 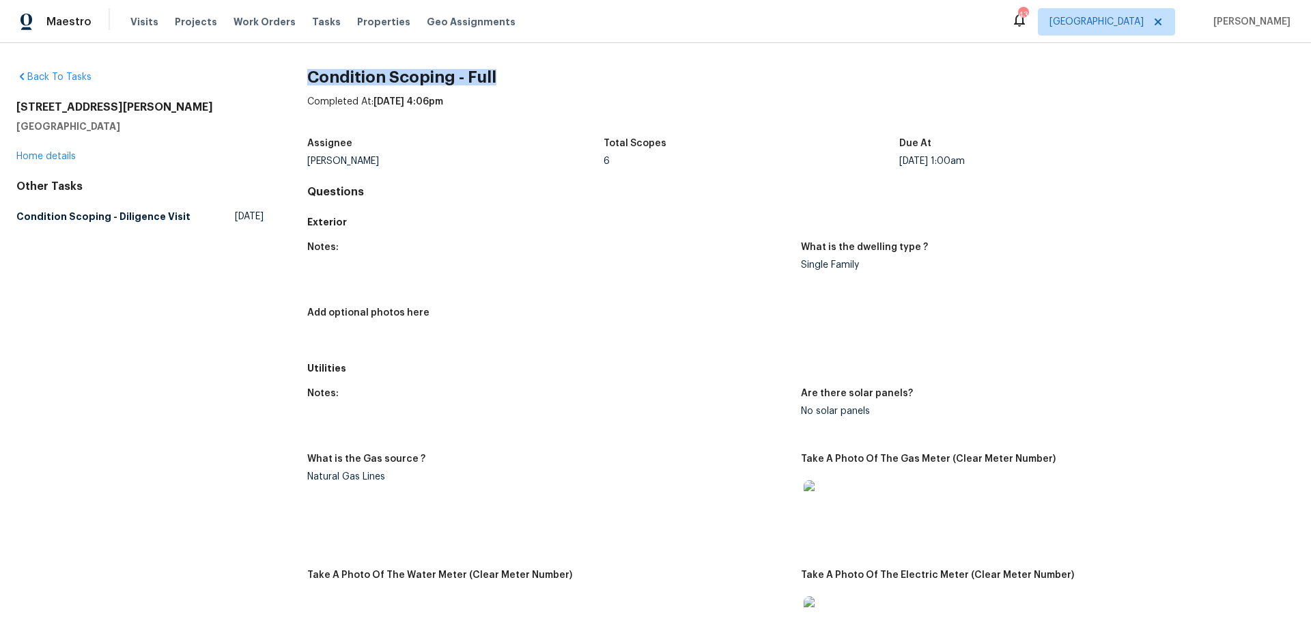 What do you see at coordinates (857, 393) in the screenshot?
I see `h5: Are there solar panels?` at bounding box center [857, 393].